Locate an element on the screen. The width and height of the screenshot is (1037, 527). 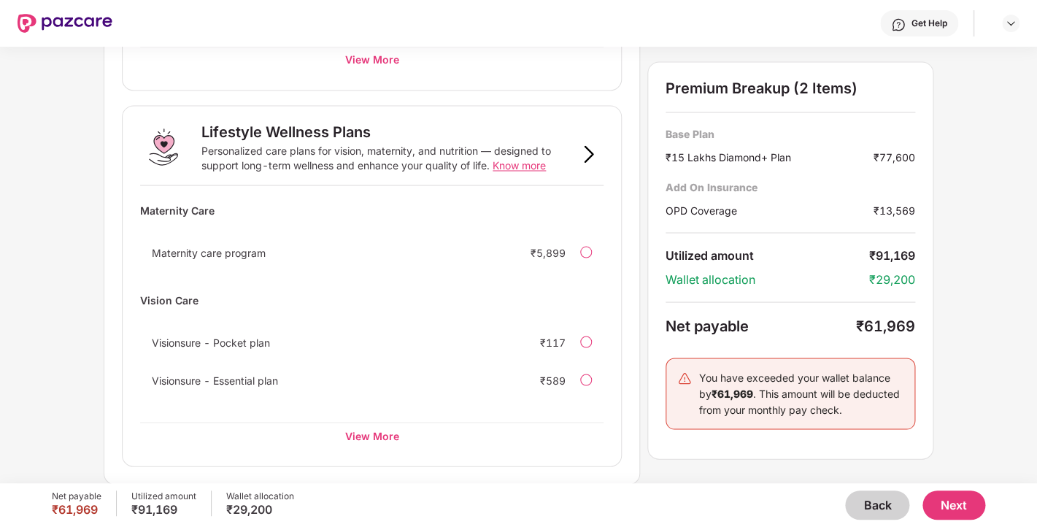
img: svg+xml;base64,PHN2ZyBpZD0iSGVscC0zMngzMiIgeG1sbnM9Imh0dHA6Ly93d3cudzMub3JnLzIwMDAvc3ZnIiB3aWR0aD... is located at coordinates (898, 25).